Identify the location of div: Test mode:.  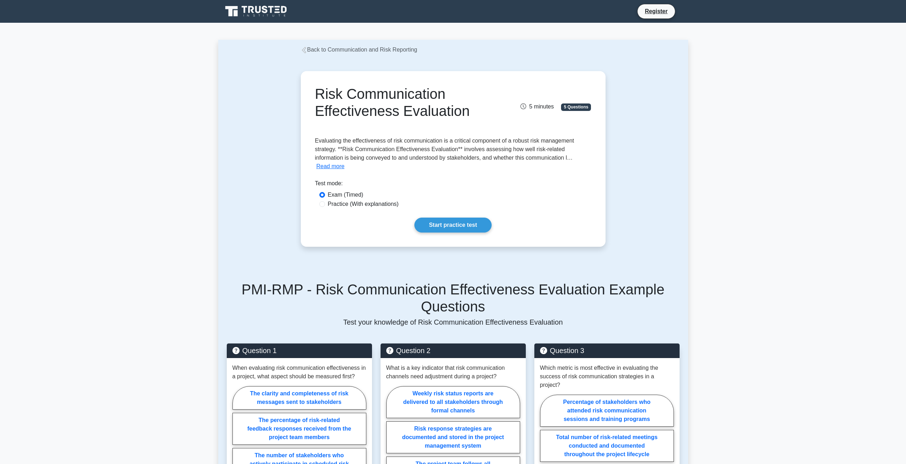
(453, 185).